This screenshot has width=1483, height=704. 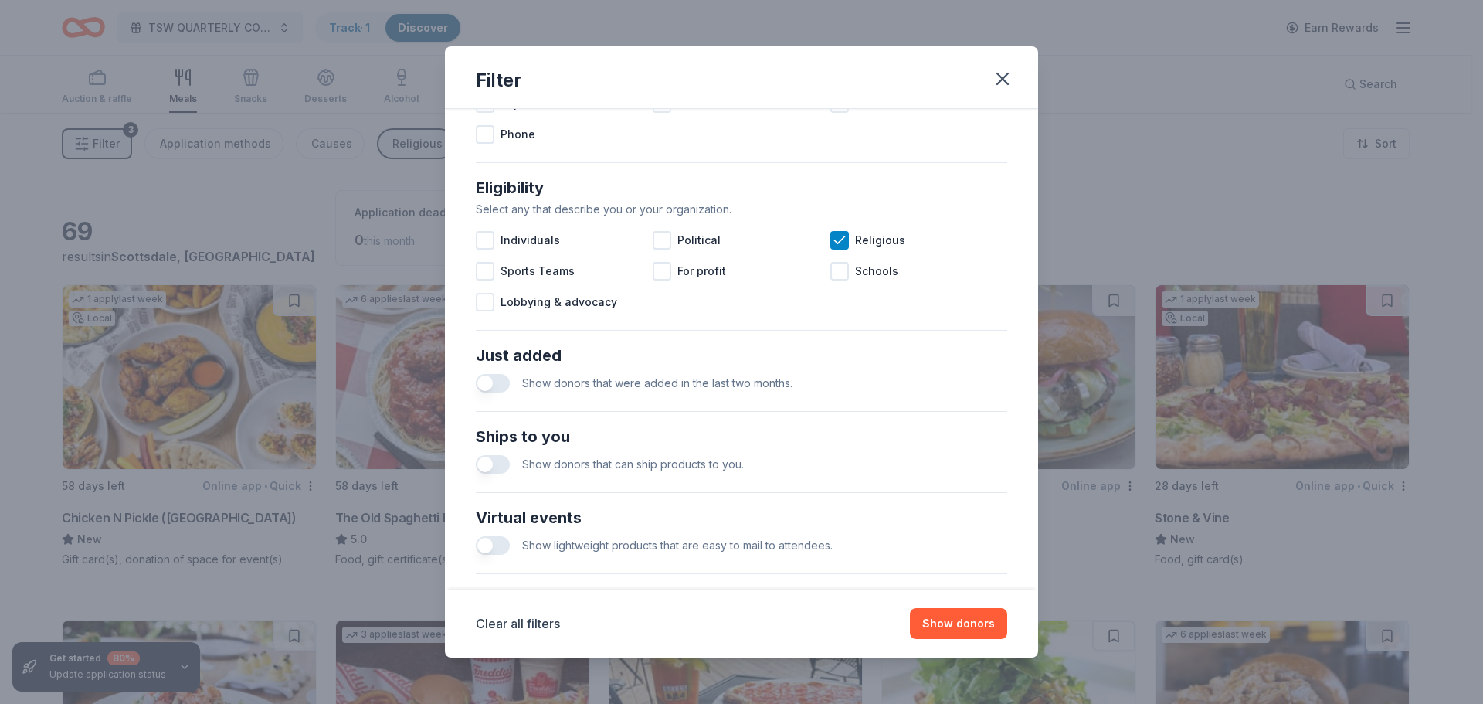 I want to click on button: Clear all filters, so click(x=518, y=623).